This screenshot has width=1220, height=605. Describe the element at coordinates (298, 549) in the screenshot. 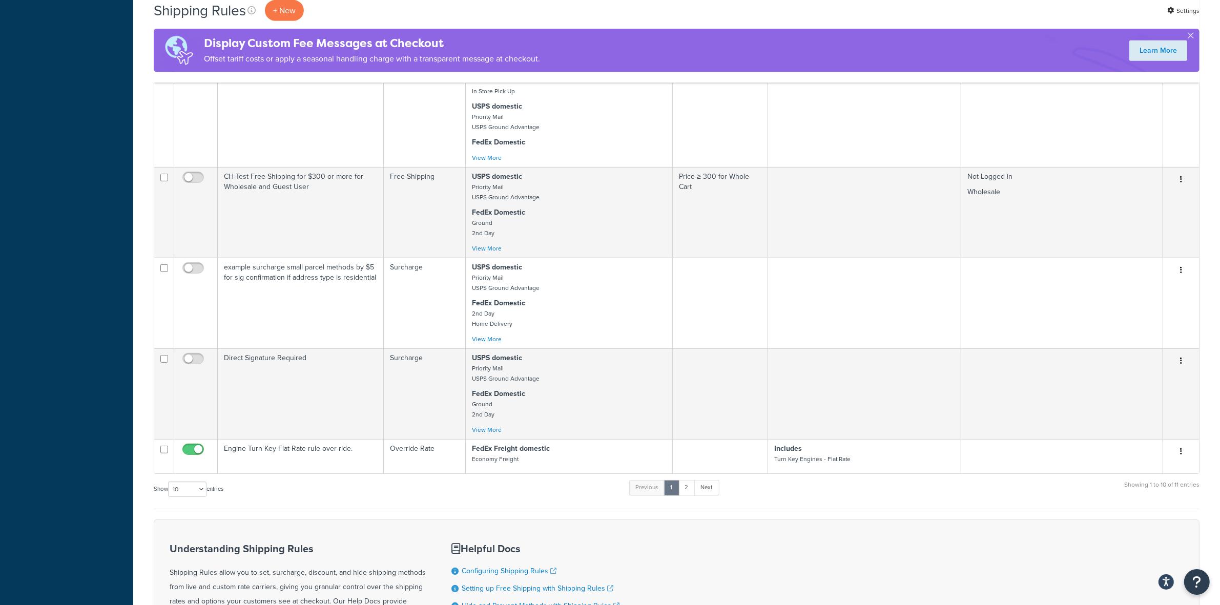

I see `h3: Understanding Shipping Rules` at that location.